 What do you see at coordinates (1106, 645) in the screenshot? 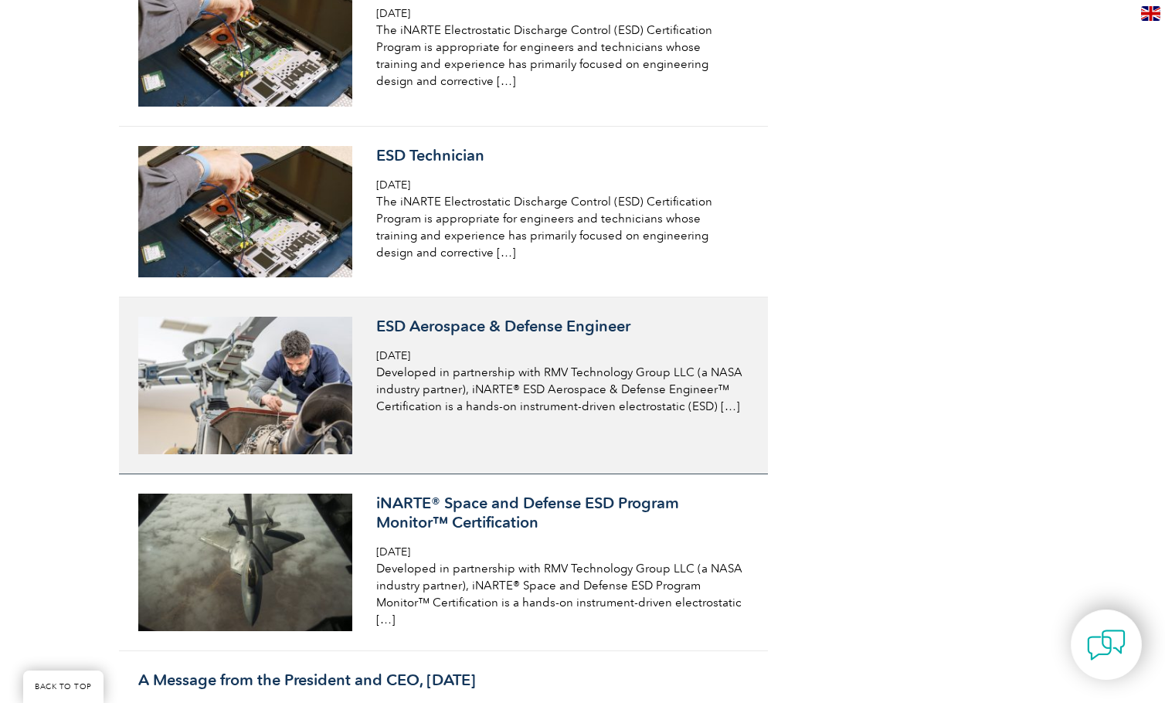
I see `img: contact-chat.png` at bounding box center [1106, 645].